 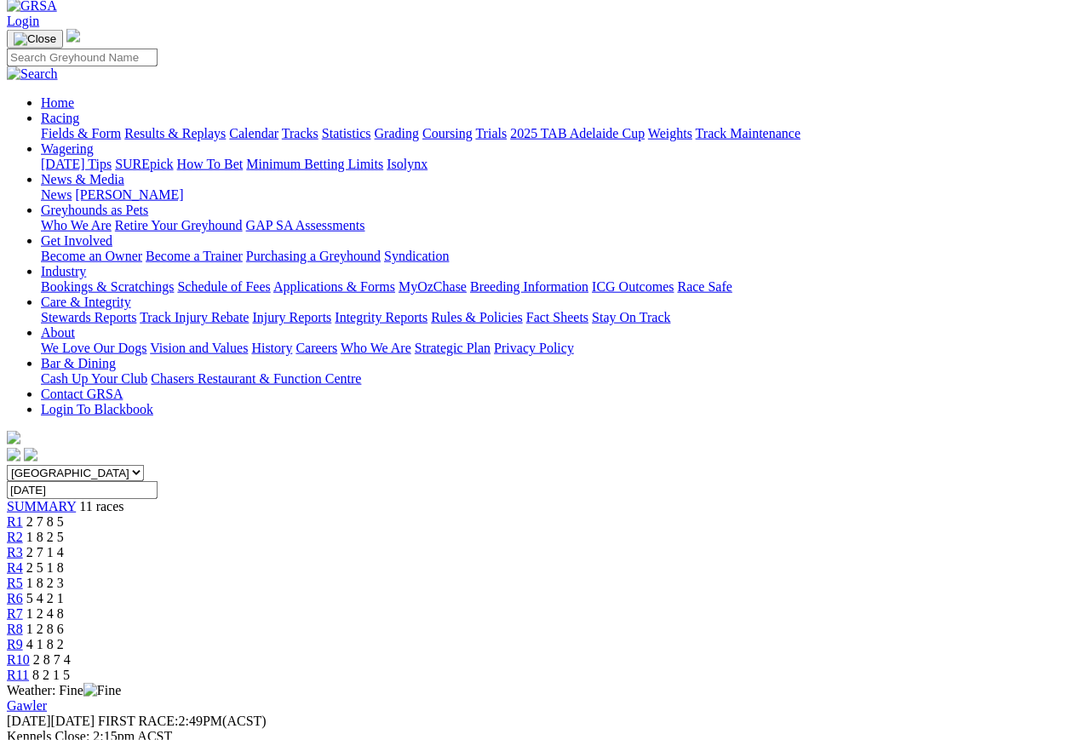 What do you see at coordinates (477, 317) in the screenshot?
I see `a: Rules & Policies` at bounding box center [477, 317].